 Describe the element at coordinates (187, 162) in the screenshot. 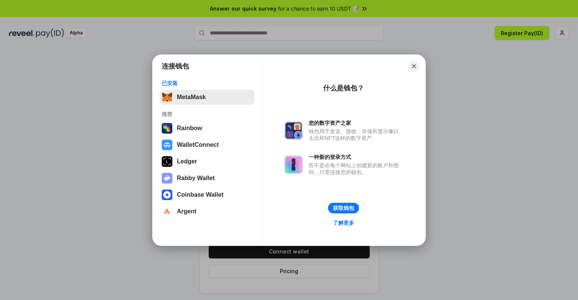

I see `div: Ledger` at that location.